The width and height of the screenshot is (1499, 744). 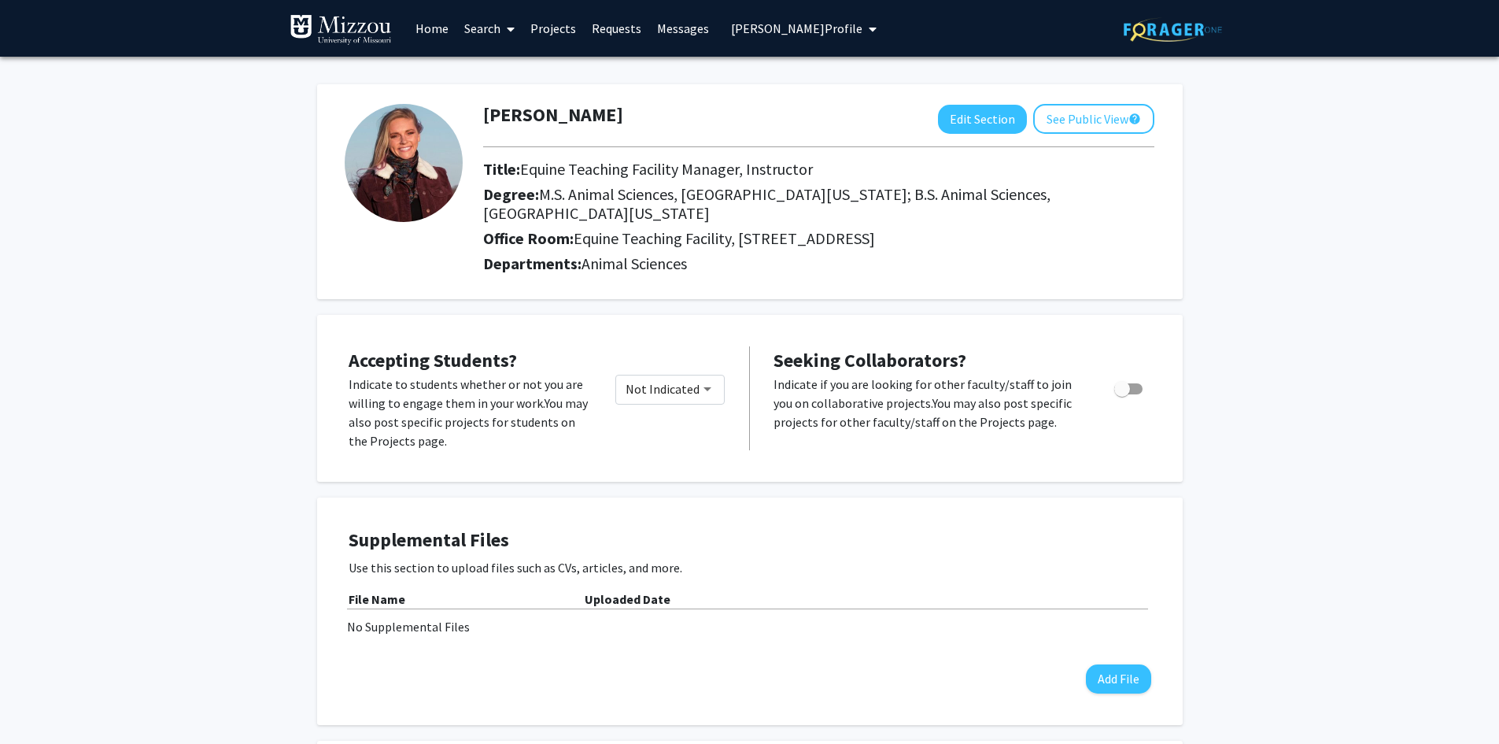 I want to click on b: File Name, so click(x=377, y=599).